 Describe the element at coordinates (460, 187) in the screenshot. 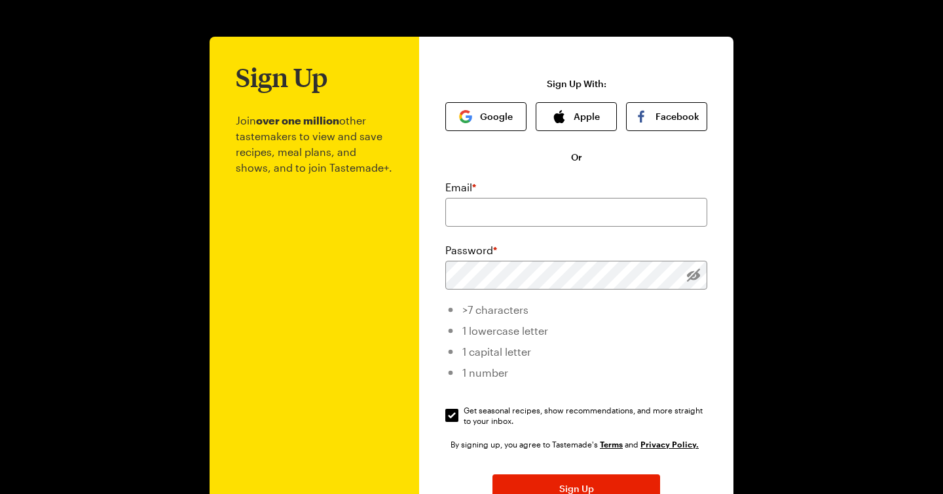

I see `label: Email` at that location.